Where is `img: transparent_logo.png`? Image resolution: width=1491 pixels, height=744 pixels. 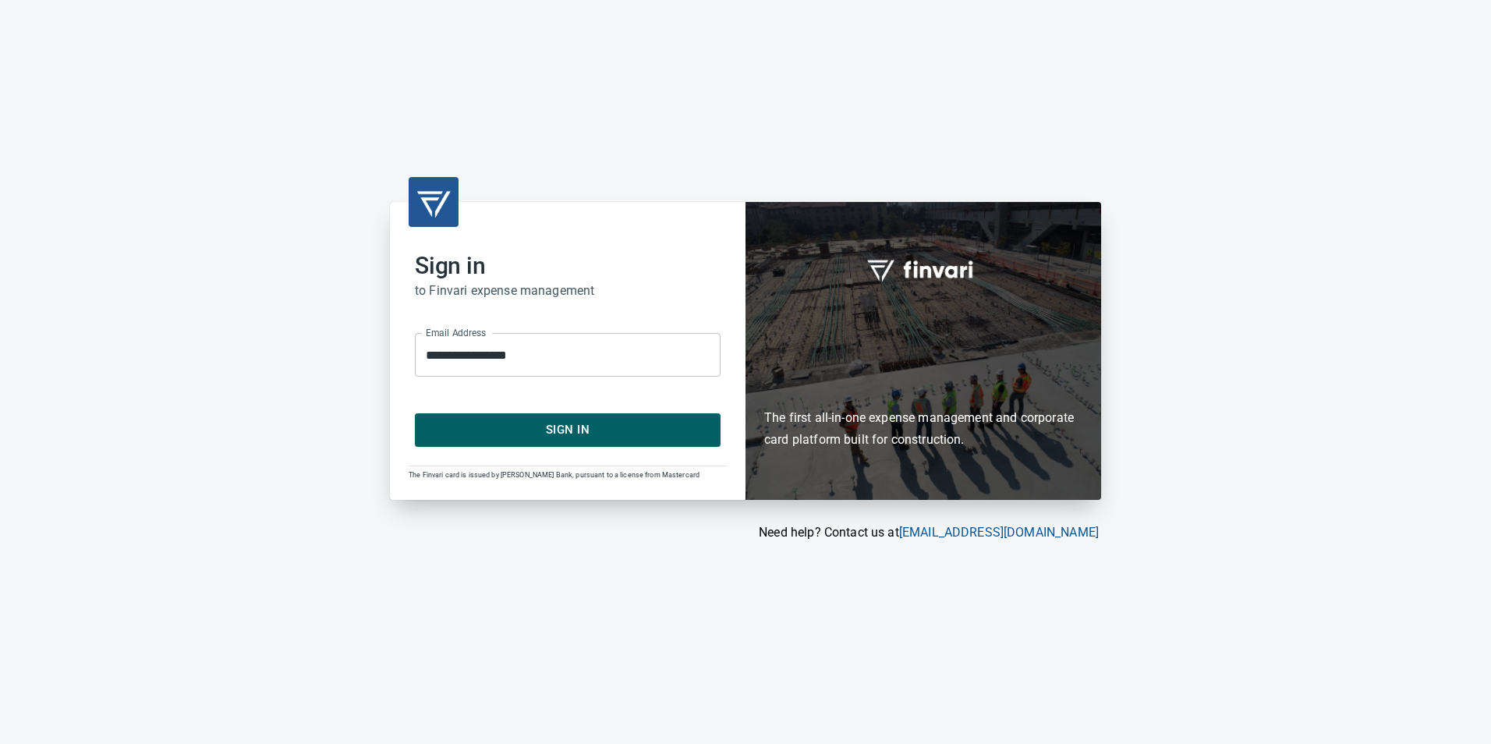 img: transparent_logo.png is located at coordinates (434, 202).